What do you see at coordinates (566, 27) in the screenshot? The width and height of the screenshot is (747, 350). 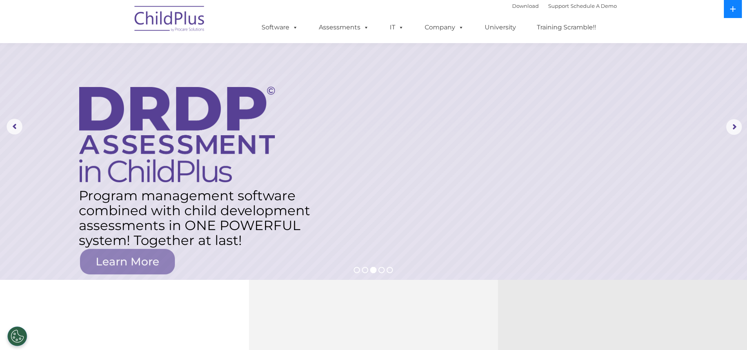 I see `a: Training Scramble!!` at bounding box center [566, 27].